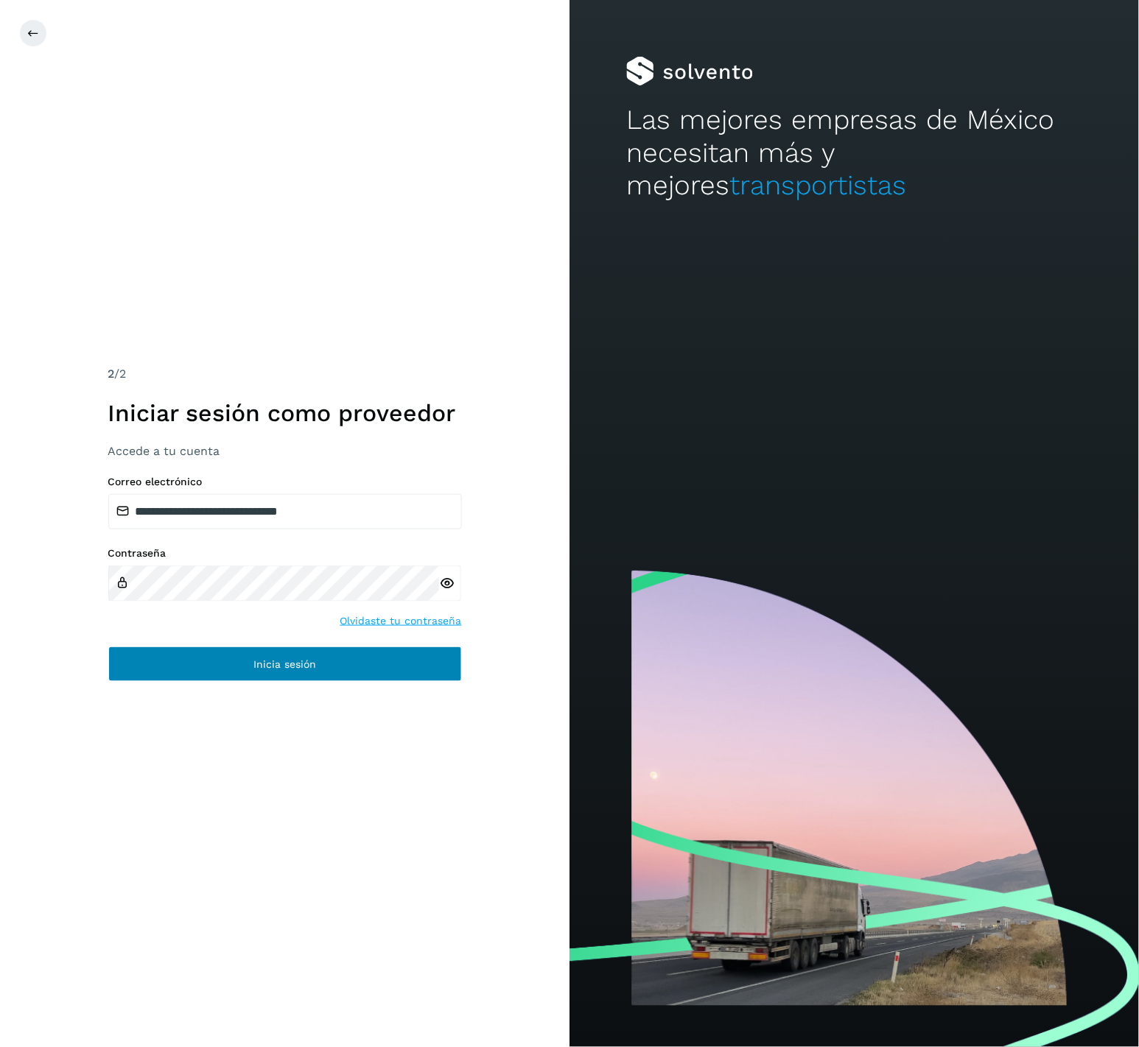 This screenshot has width=1139, height=1047. I want to click on span: Inicia sesión, so click(284, 664).